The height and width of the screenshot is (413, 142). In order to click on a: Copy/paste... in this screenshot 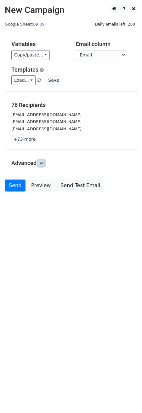, I will do `click(31, 55)`.